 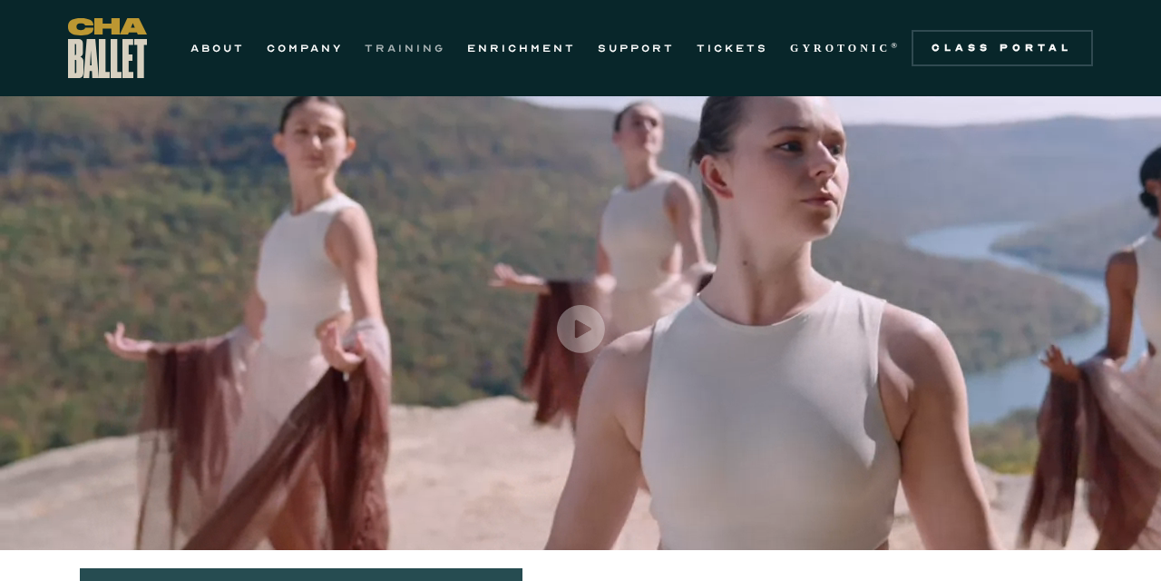 What do you see at coordinates (840, 48) in the screenshot?
I see `strong: GYROTONIC` at bounding box center [840, 48].